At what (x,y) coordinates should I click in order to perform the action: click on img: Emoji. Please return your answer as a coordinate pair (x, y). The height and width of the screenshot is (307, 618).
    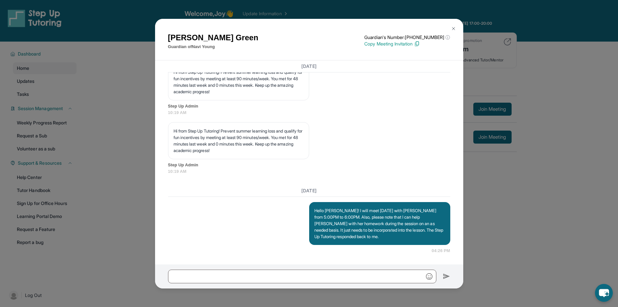
    Looking at the image, I should click on (429, 276).